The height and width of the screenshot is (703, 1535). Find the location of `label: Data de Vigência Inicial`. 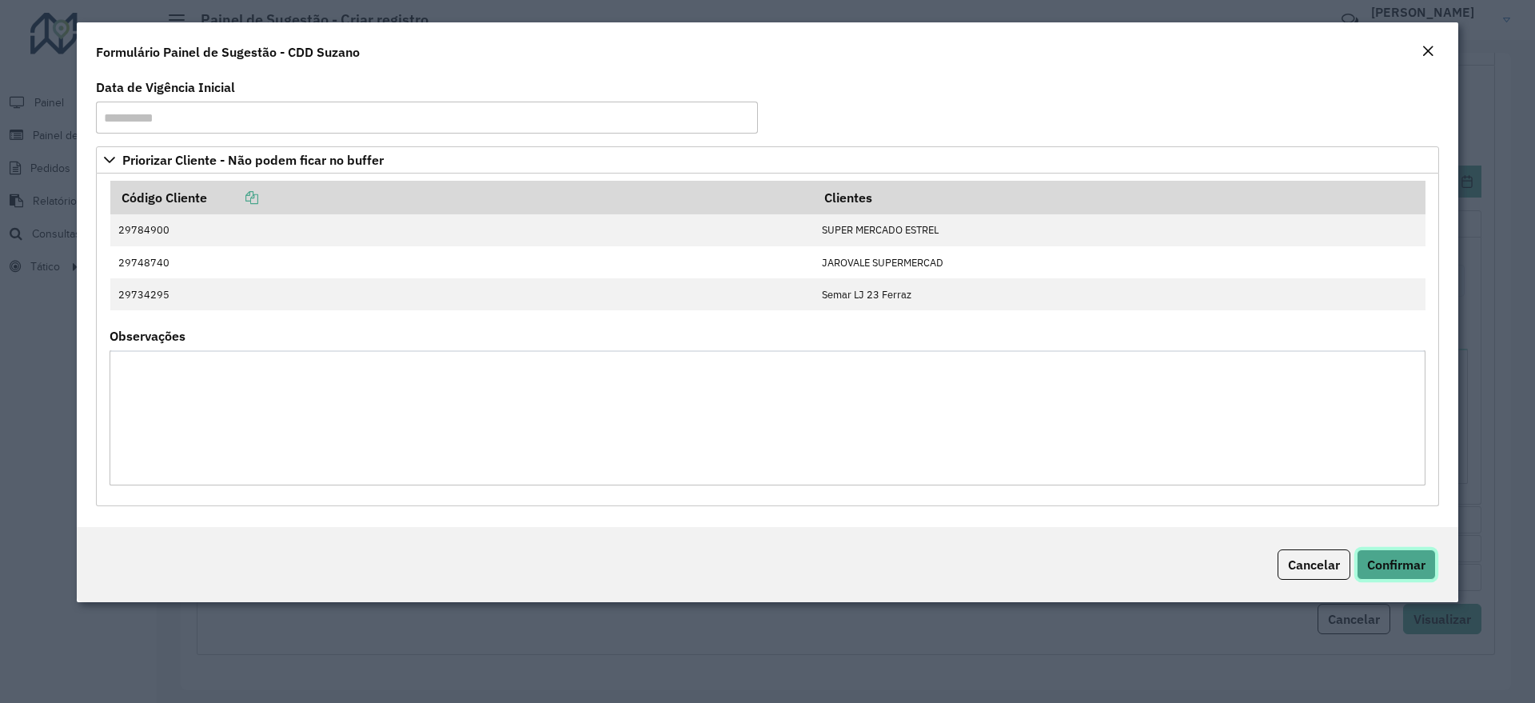

label: Data de Vigência Inicial is located at coordinates (165, 87).